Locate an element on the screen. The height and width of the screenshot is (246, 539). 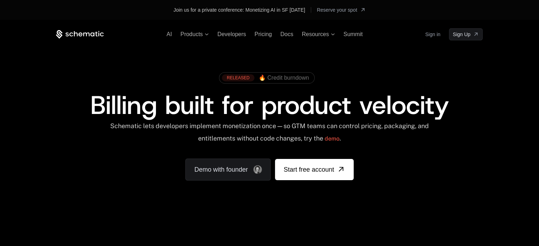
a: Developers is located at coordinates (231, 34).